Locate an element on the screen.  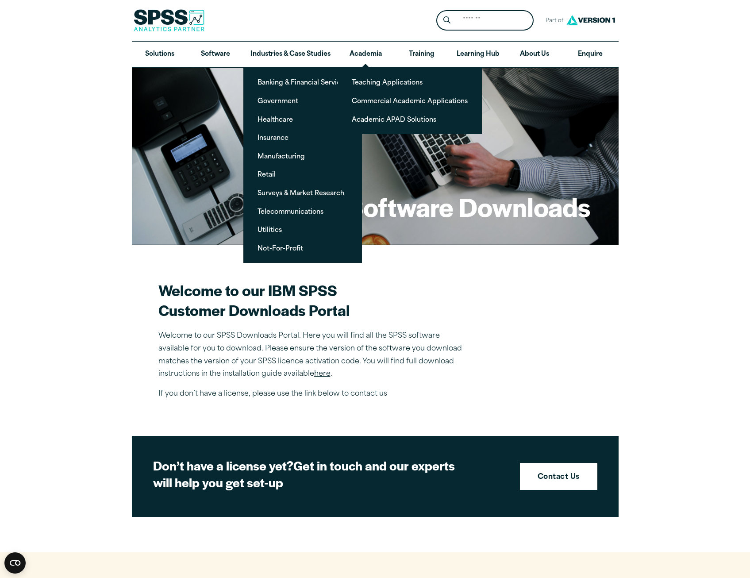
a: Training is located at coordinates (421, 54).